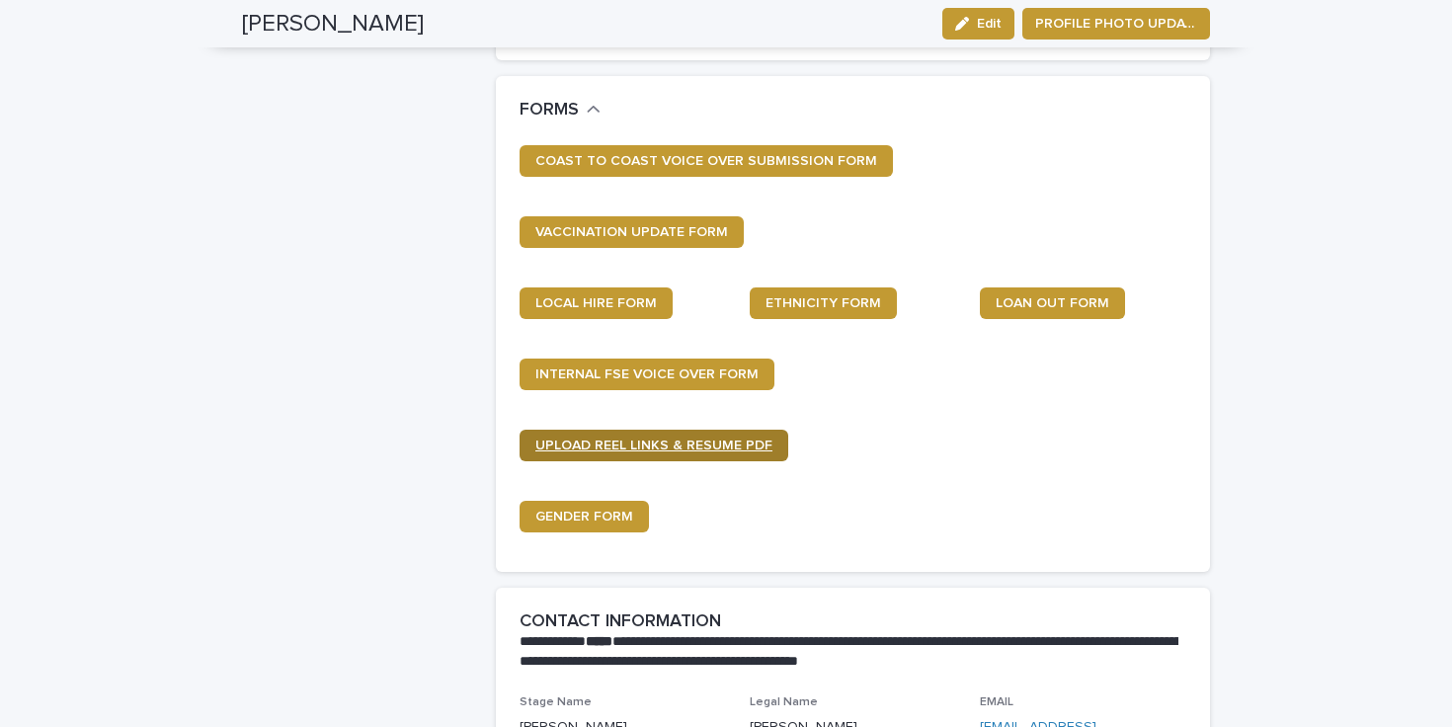  What do you see at coordinates (560, 111) in the screenshot?
I see `button: FORMS` at bounding box center [560, 111].